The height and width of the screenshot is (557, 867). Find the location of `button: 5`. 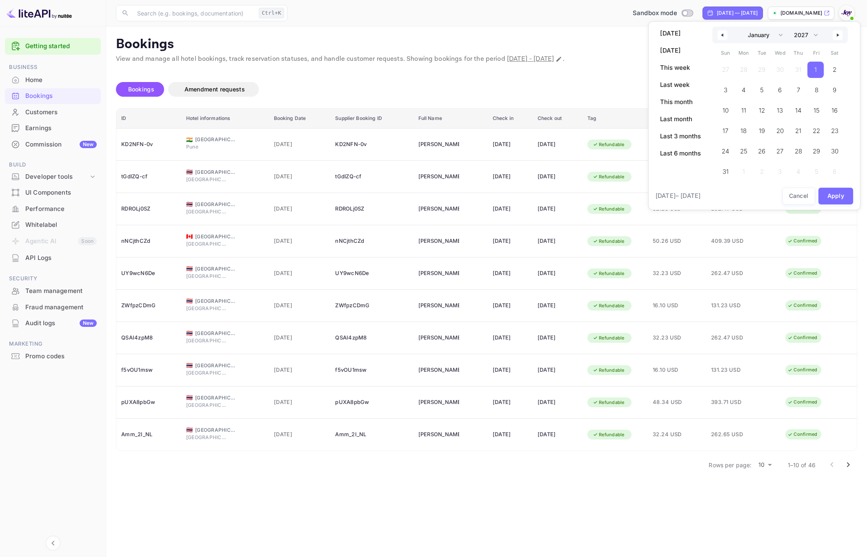

button: 5 is located at coordinates (761, 88).